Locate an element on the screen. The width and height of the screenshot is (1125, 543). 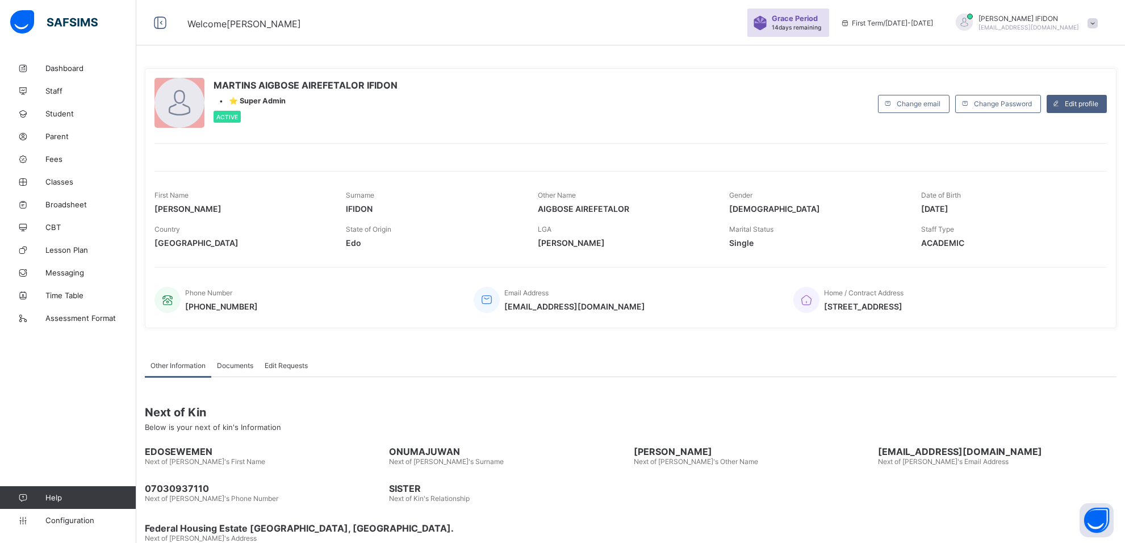
span: Assessment Format is located at coordinates (91, 318).